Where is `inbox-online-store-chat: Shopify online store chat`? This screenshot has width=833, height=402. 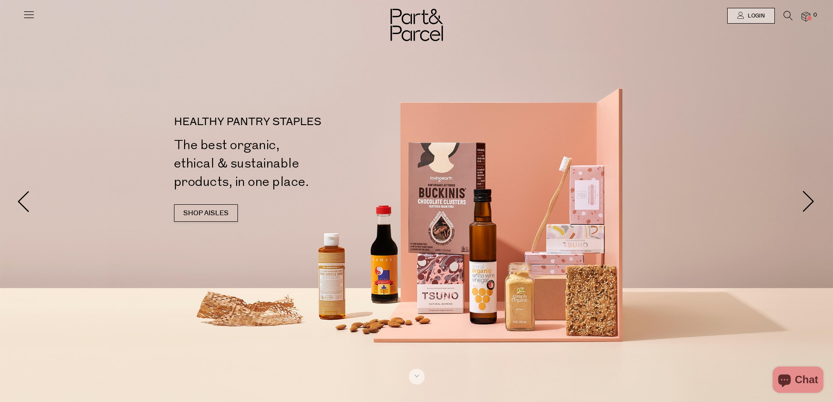
inbox-online-store-chat: Shopify online store chat is located at coordinates (798, 380).